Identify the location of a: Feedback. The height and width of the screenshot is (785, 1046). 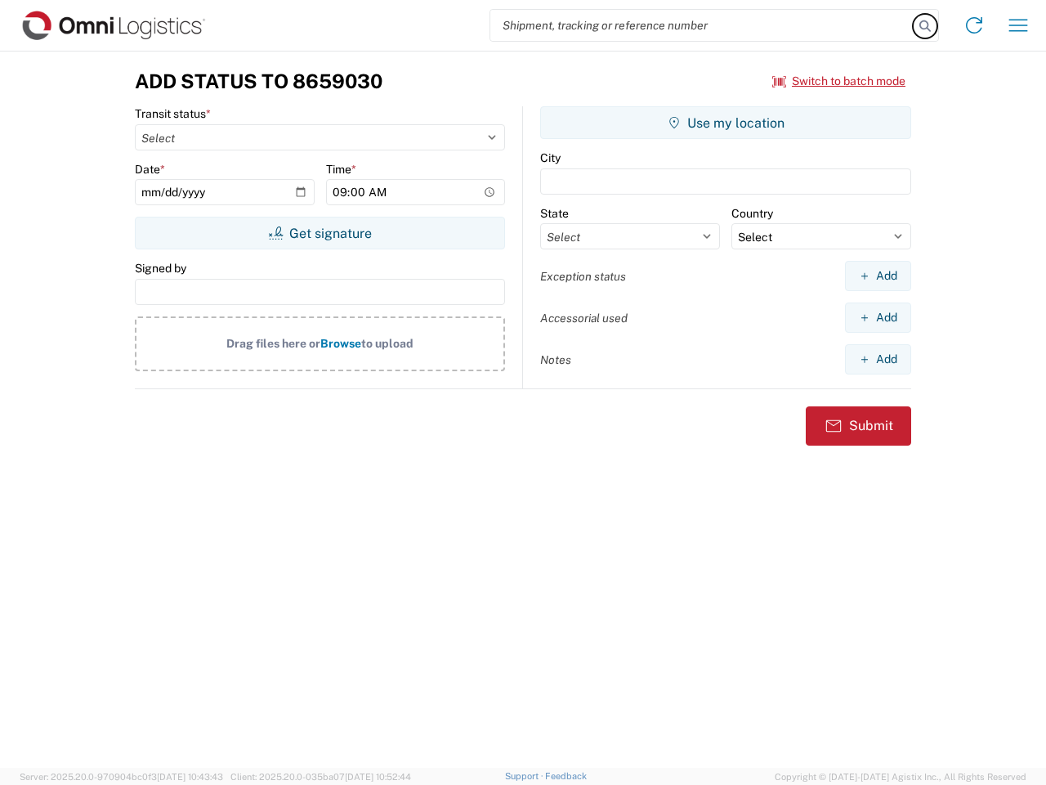
(566, 776).